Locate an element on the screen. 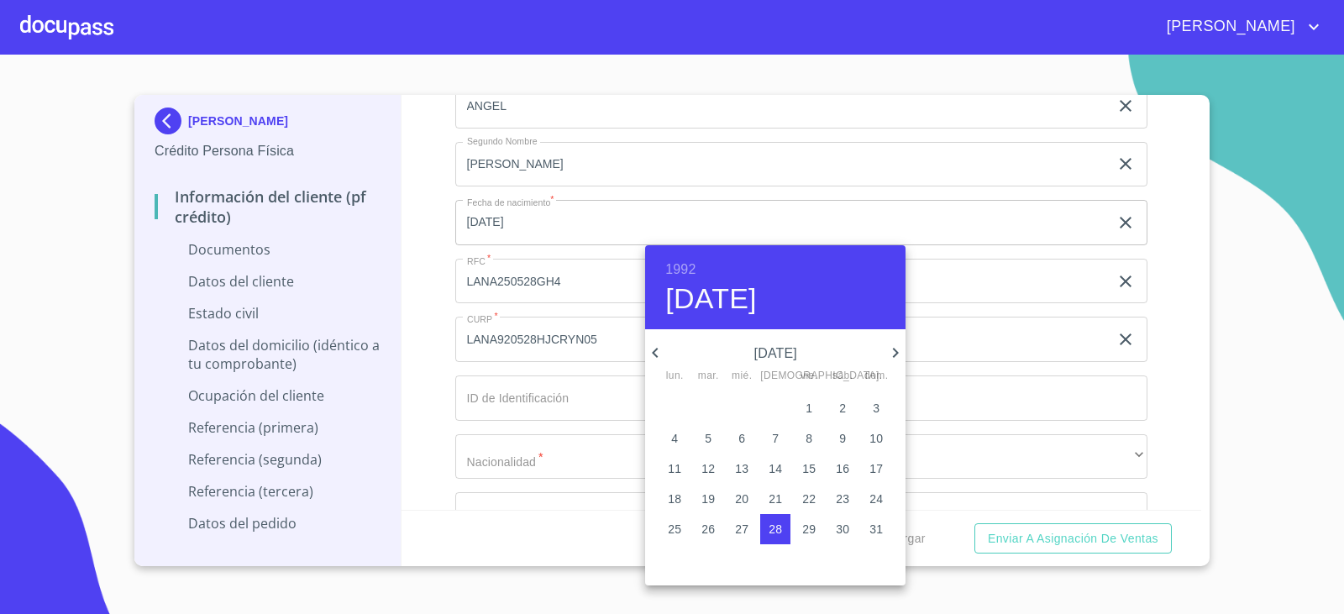  p: 9 is located at coordinates (842, 438).